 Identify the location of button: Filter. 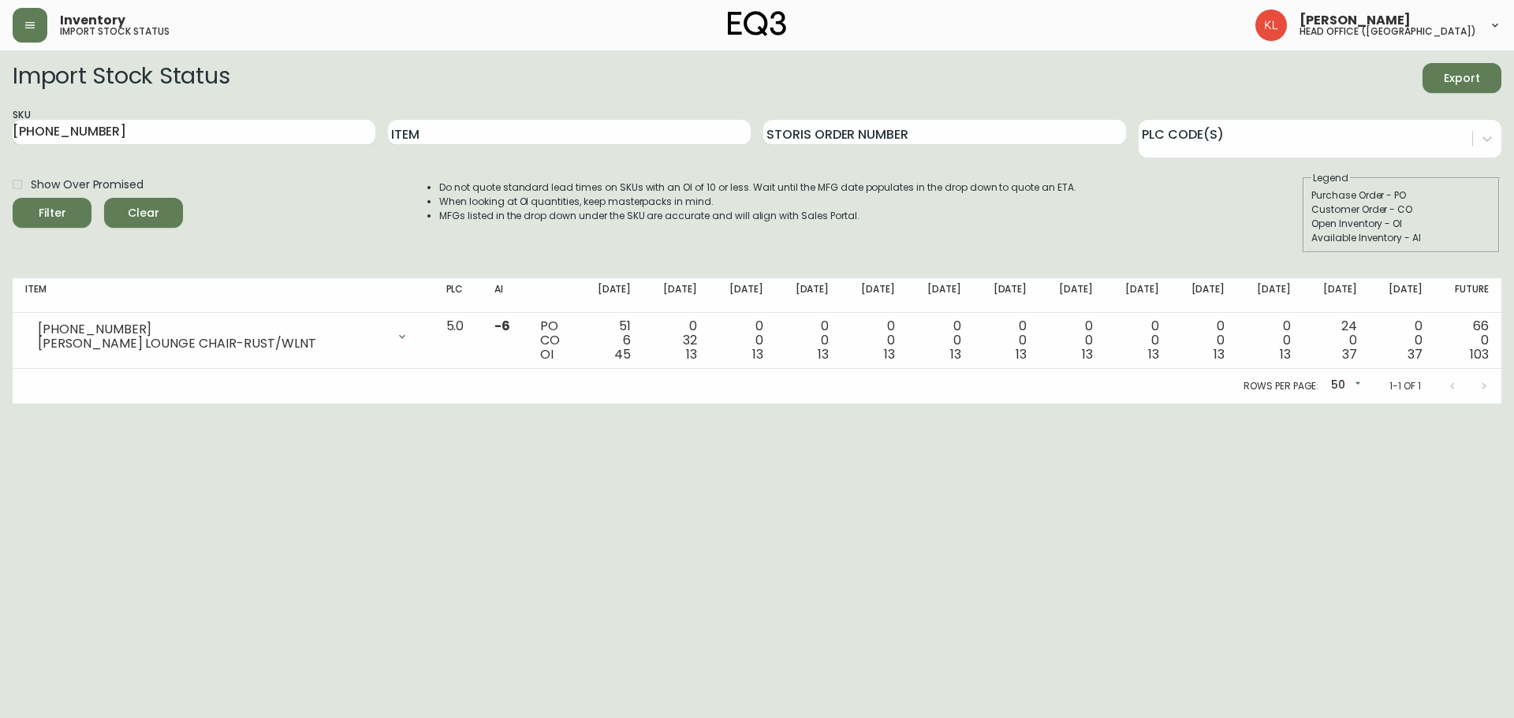
(52, 213).